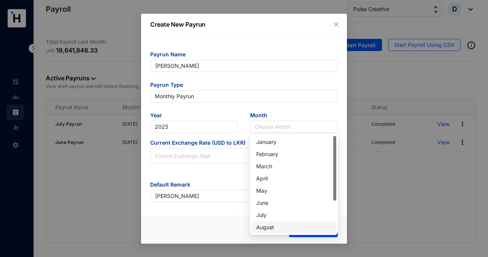 This screenshot has height=257, width=488. What do you see at coordinates (244, 186) in the screenshot?
I see `span: Default Remark` at bounding box center [244, 186].